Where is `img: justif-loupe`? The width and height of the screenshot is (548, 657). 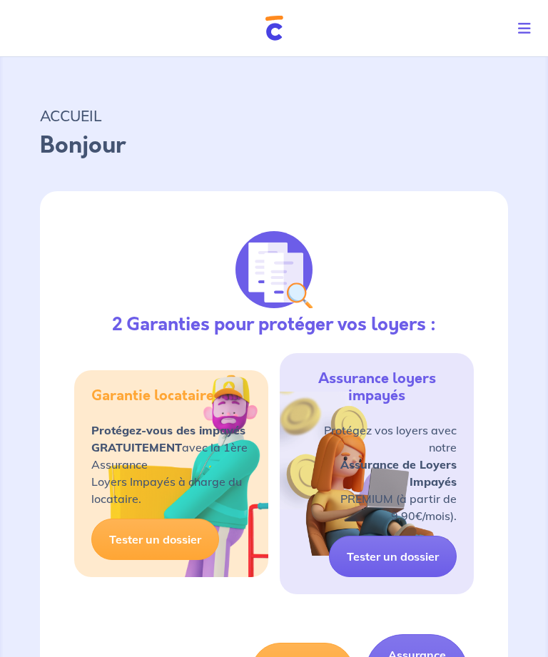 img: justif-loupe is located at coordinates (274, 270).